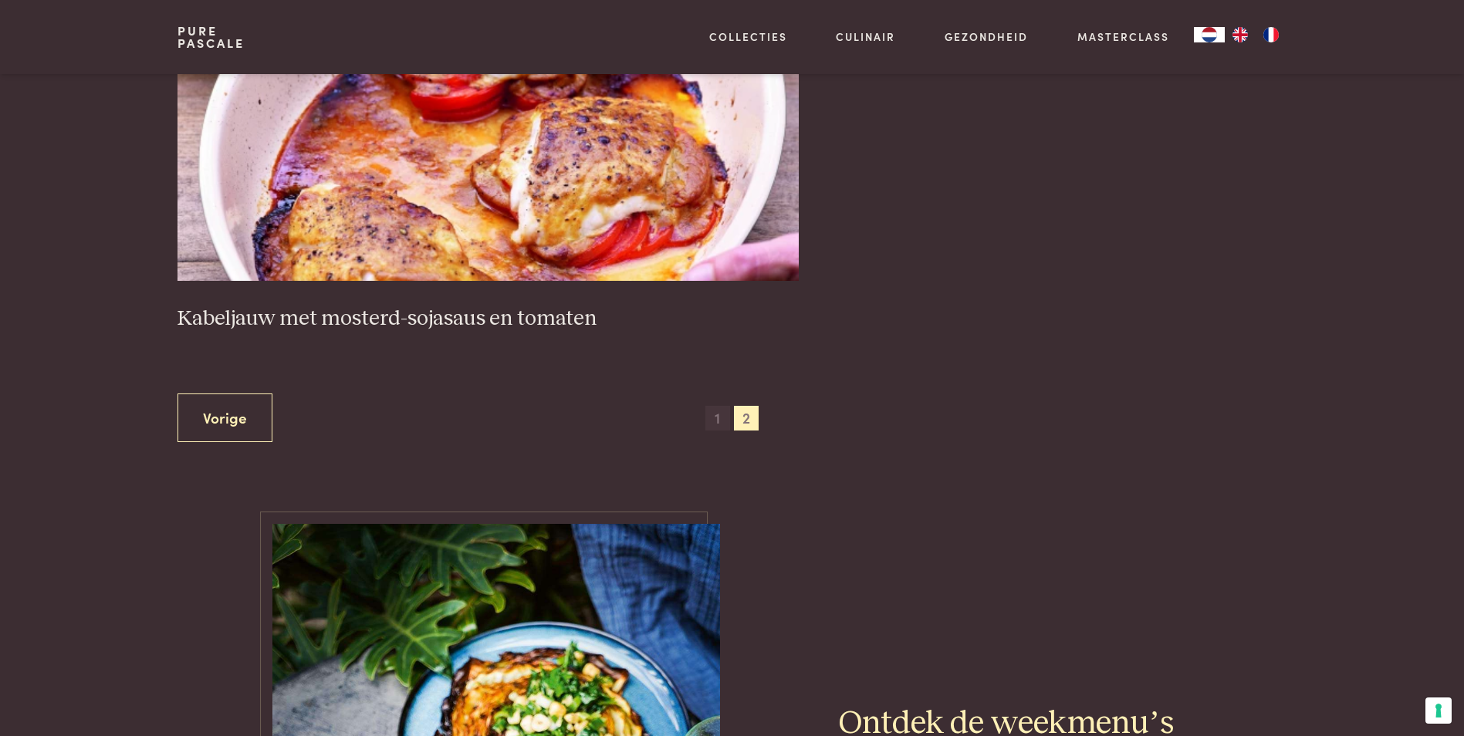  I want to click on a: Vorige, so click(225, 418).